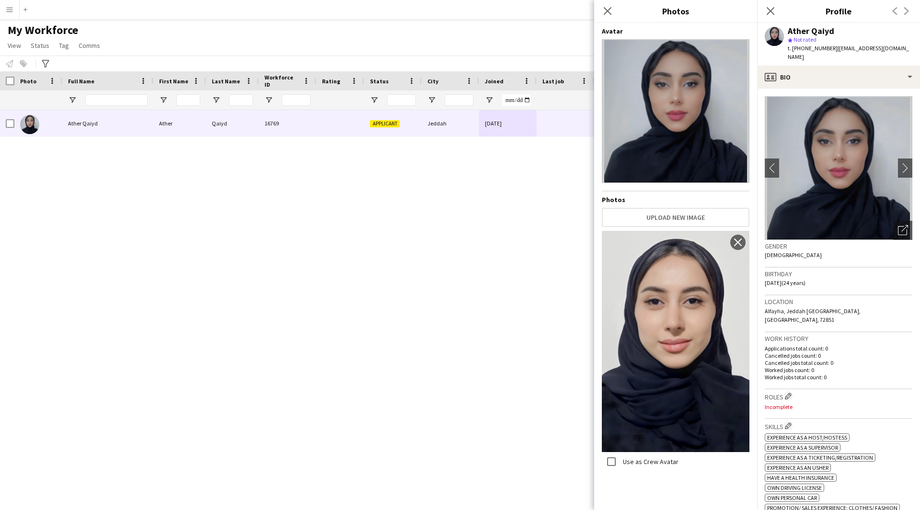 The height and width of the screenshot is (510, 920). Describe the element at coordinates (188, 100) in the screenshot. I see `input: First Name Filter Input` at that location.